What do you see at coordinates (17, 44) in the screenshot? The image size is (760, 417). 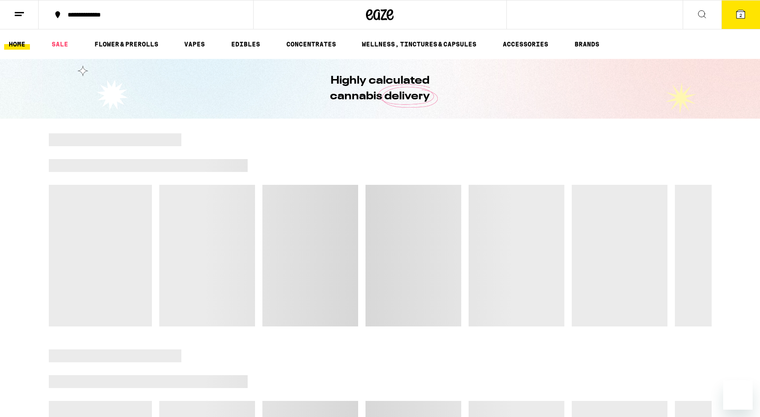 I see `a: HOME` at bounding box center [17, 44].